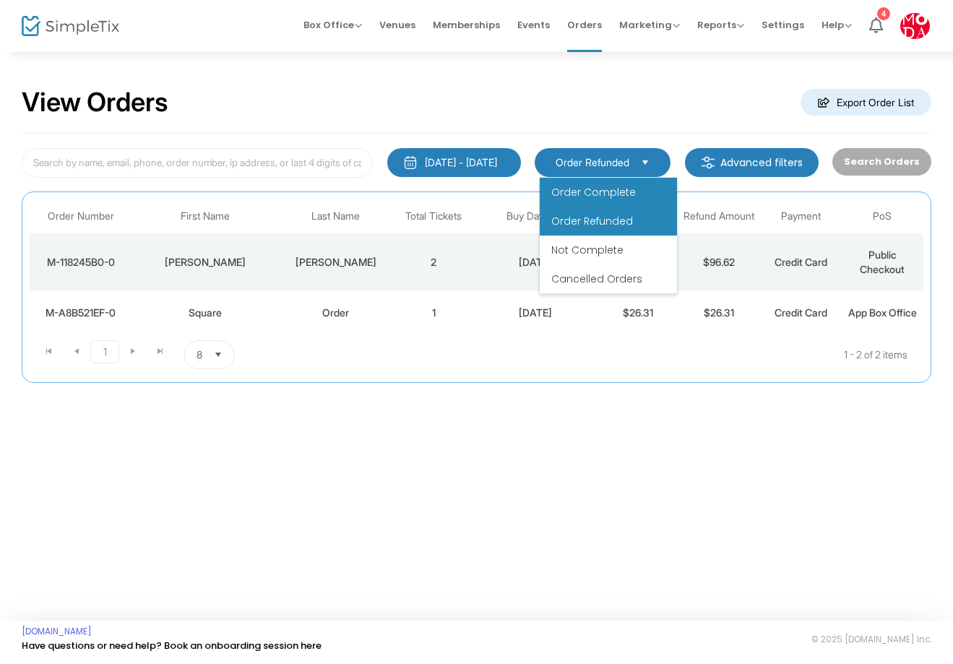 The image size is (953, 664). What do you see at coordinates (335, 216) in the screenshot?
I see `span: Last Name` at bounding box center [335, 216].